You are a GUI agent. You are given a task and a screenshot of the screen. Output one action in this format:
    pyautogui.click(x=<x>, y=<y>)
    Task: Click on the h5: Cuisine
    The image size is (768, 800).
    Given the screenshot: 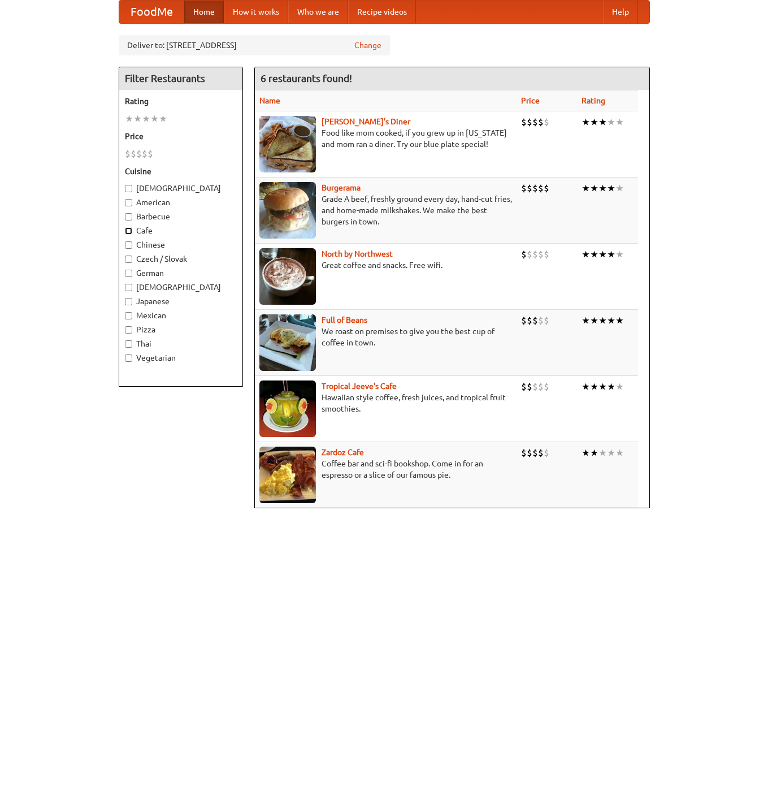 What is the action you would take?
    pyautogui.click(x=181, y=171)
    